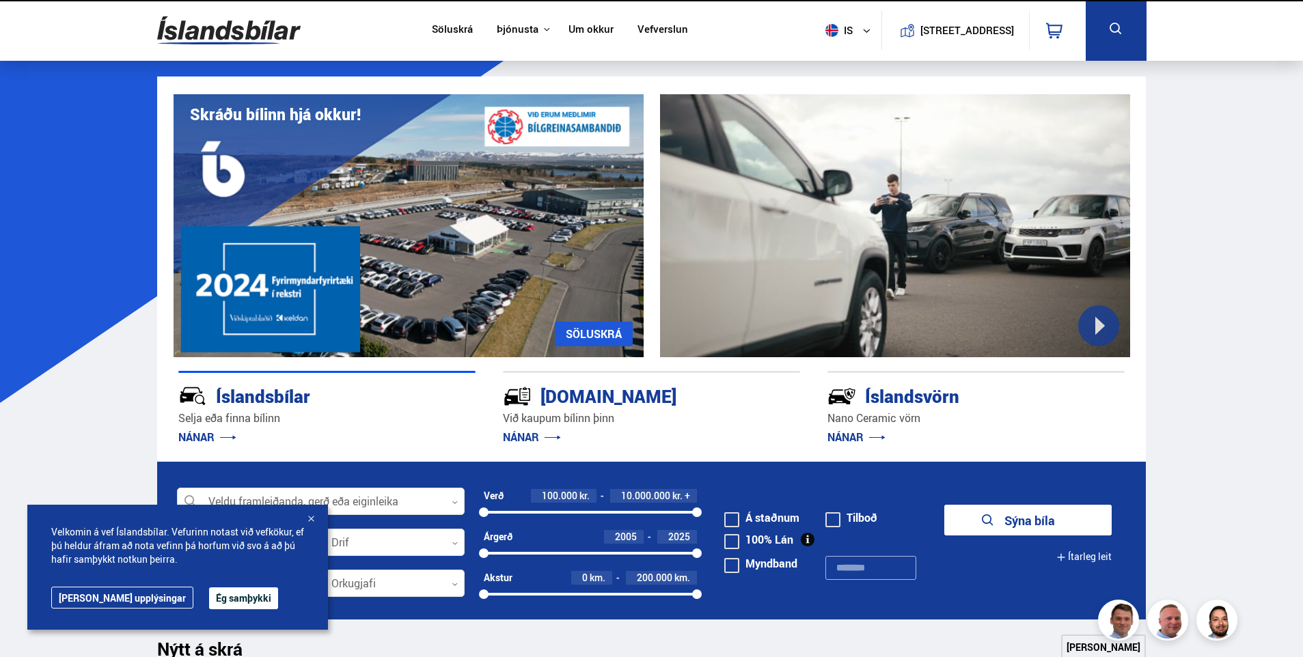  I want to click on button: is, so click(851, 30).